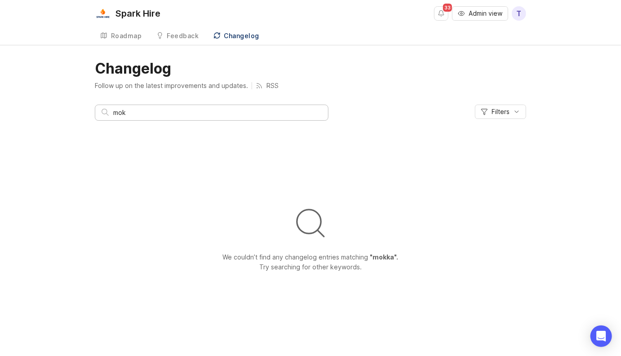 The width and height of the screenshot is (621, 356). Describe the element at coordinates (601, 336) in the screenshot. I see `div: Open Intercom Messenger` at that location.